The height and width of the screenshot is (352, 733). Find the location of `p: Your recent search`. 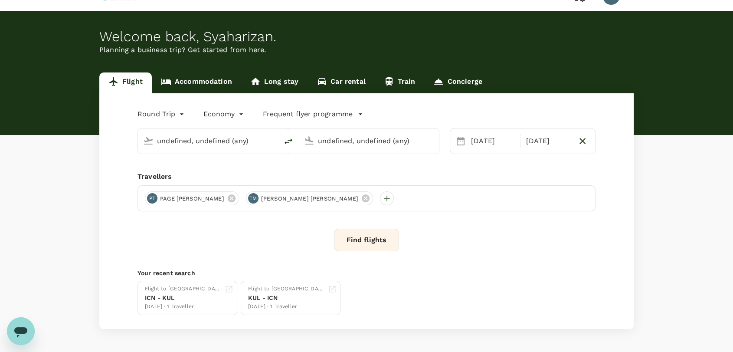

p: Your recent search is located at coordinates (367, 273).